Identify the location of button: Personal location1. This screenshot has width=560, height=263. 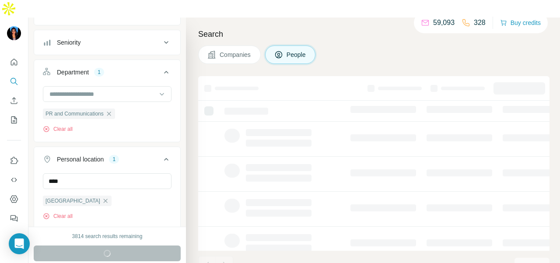
(107, 161).